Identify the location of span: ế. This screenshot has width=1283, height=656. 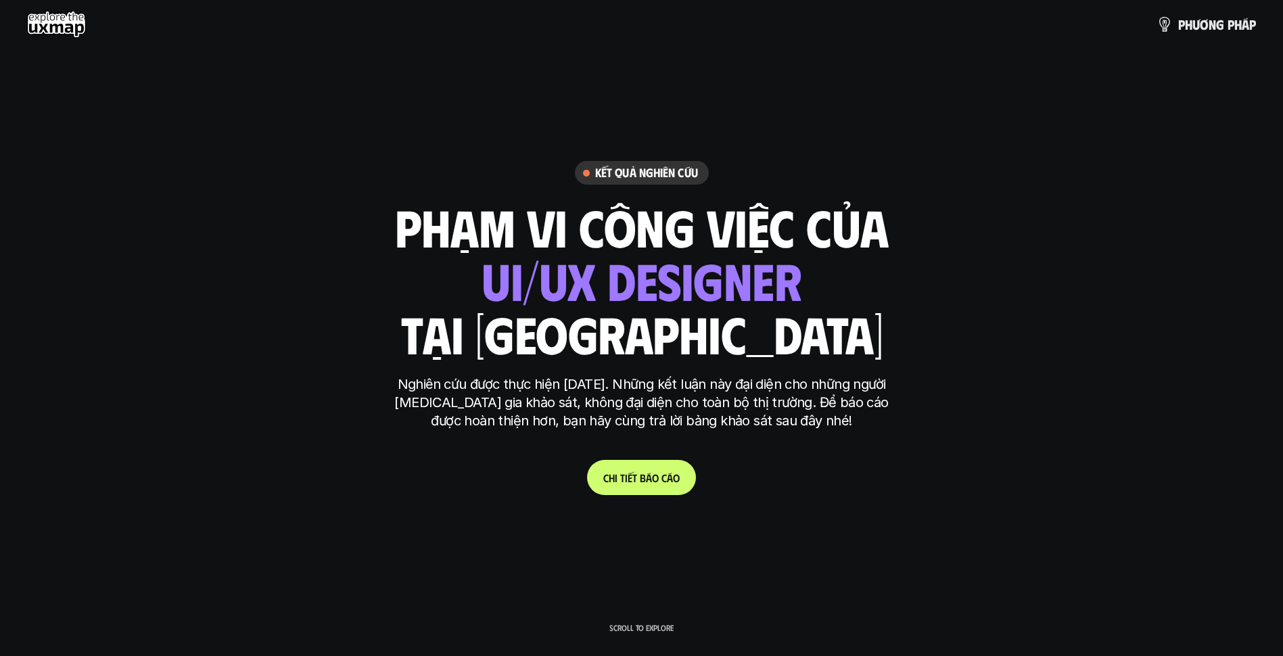
(629, 477).